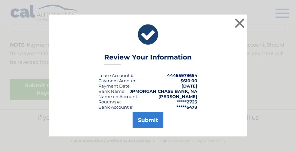 The width and height of the screenshot is (296, 151). What do you see at coordinates (189, 81) in the screenshot?
I see `span: $610.00` at bounding box center [189, 81].